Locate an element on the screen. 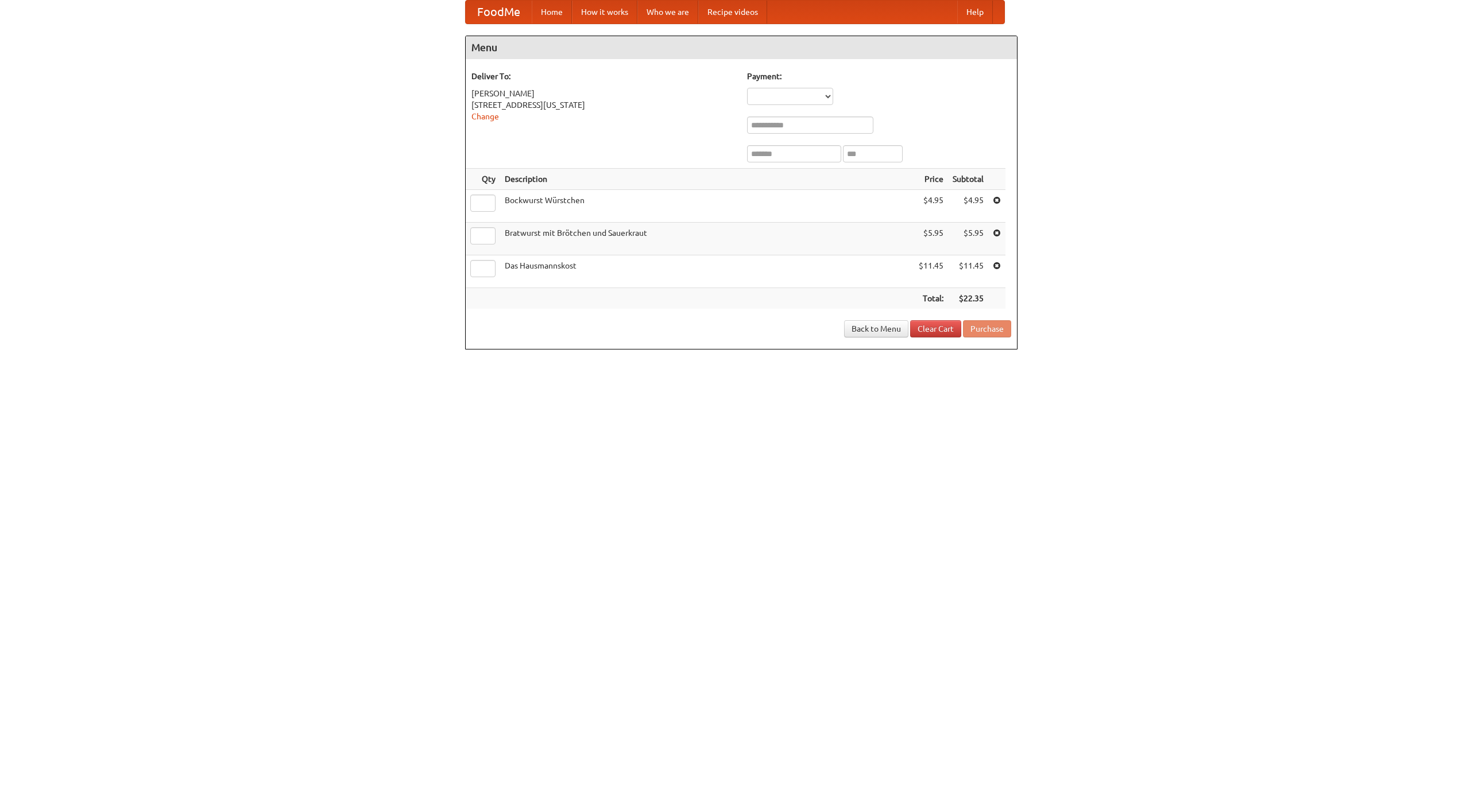 This screenshot has width=1470, height=812. button: Purchase is located at coordinates (987, 329).